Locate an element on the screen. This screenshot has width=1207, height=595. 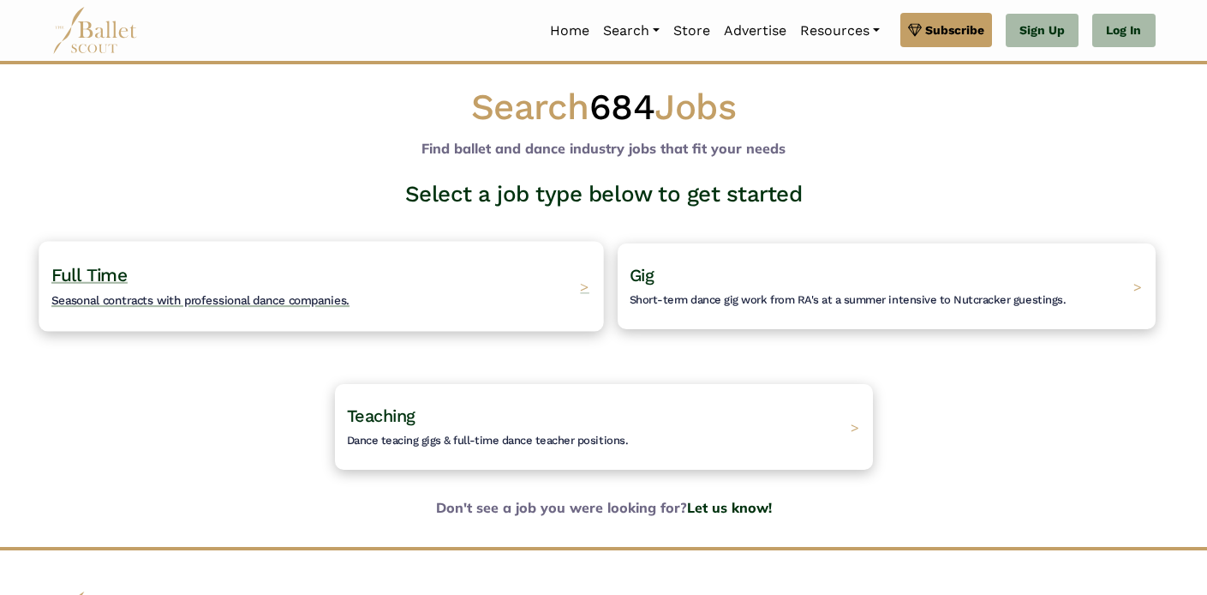
span: Subscribe is located at coordinates (955, 30).